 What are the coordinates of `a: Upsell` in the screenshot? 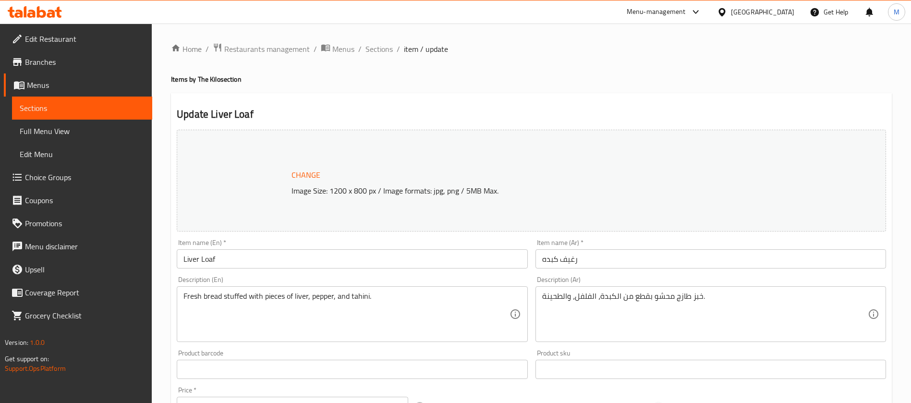 It's located at (78, 269).